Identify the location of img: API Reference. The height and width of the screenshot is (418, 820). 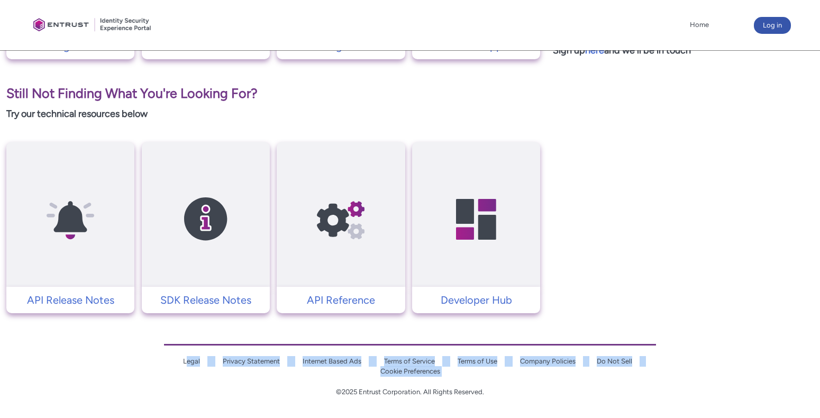
(341, 219).